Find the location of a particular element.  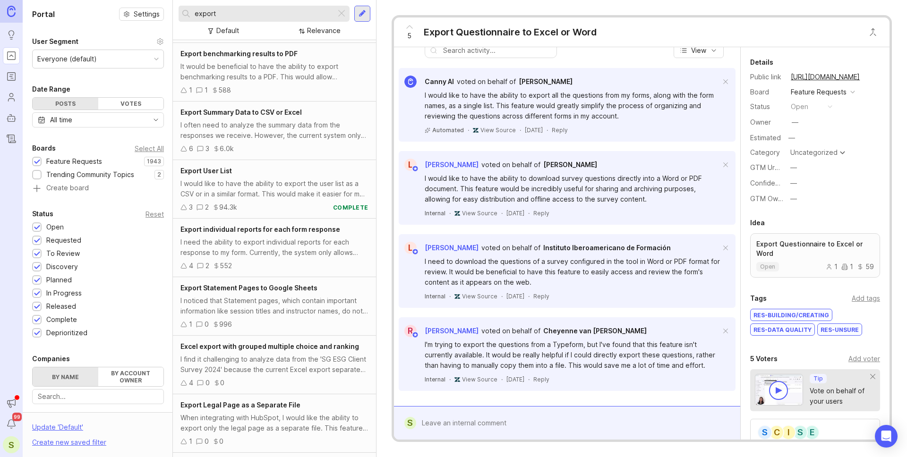

img: member badge is located at coordinates (415, 169).